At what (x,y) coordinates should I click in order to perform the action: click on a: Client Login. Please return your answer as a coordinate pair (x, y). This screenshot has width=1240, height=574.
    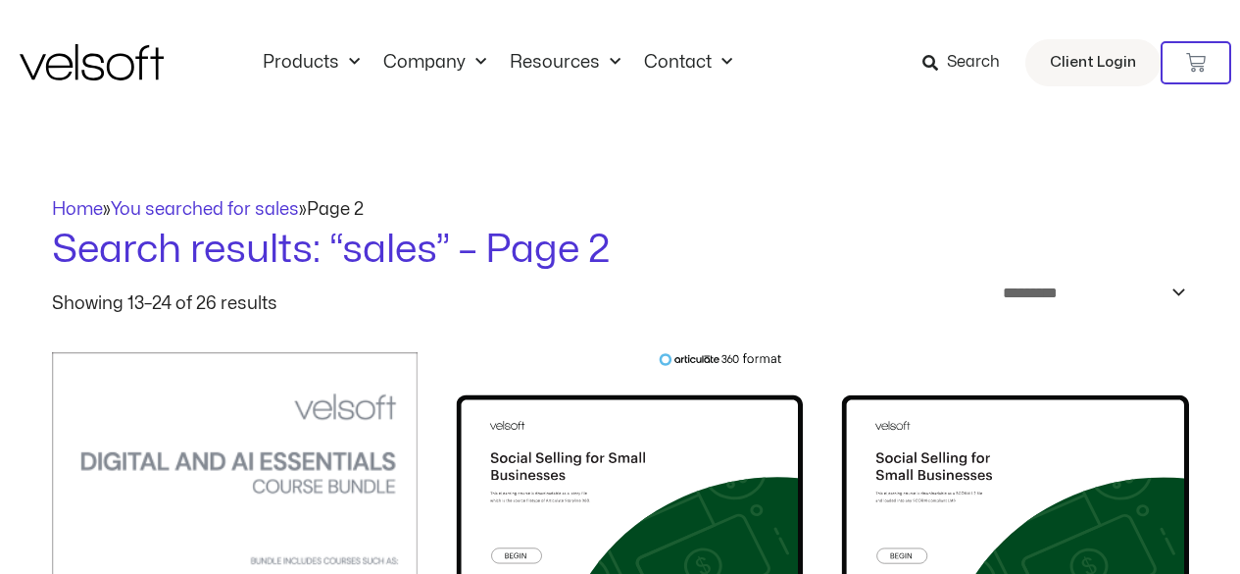
    Looking at the image, I should click on (1093, 63).